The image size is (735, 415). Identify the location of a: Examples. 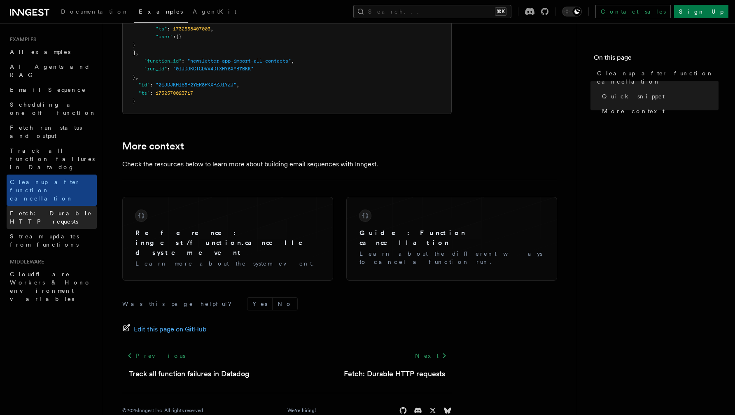
(161, 13).